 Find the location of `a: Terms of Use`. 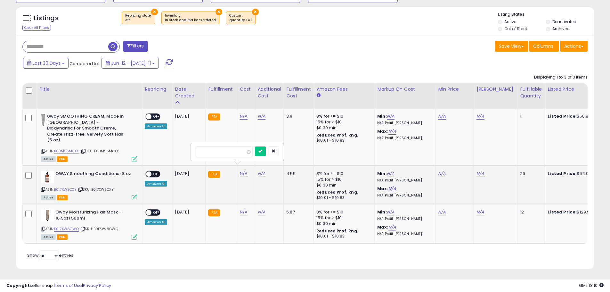

a: Terms of Use is located at coordinates (68, 285).